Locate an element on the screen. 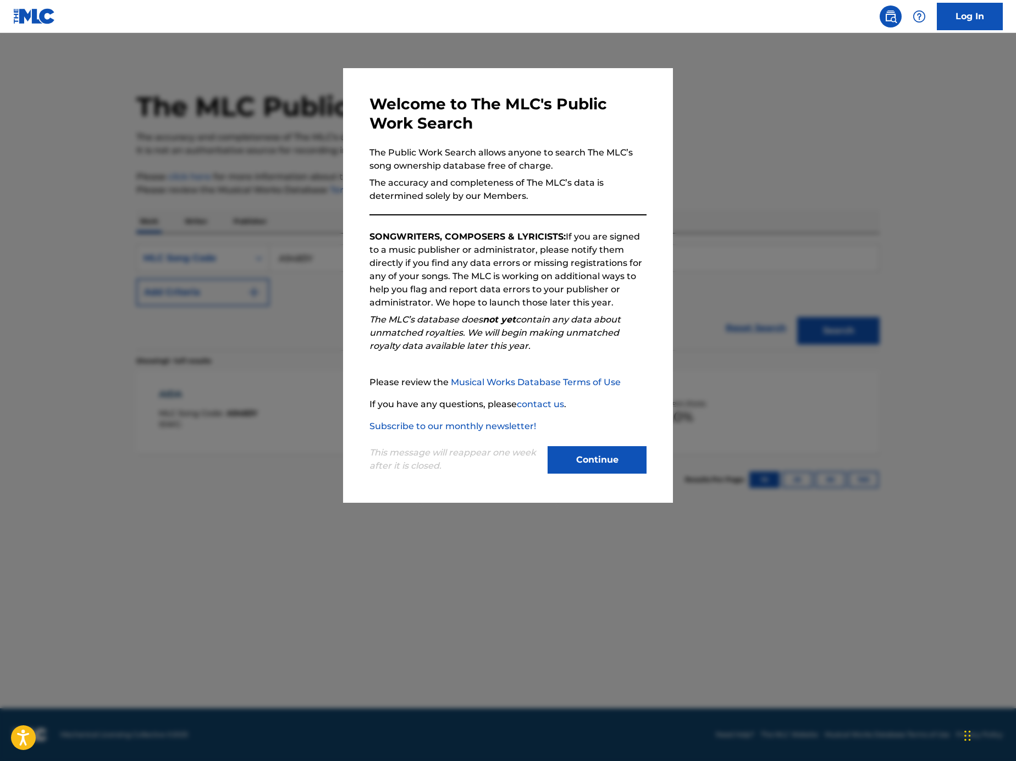 Image resolution: width=1016 pixels, height=761 pixels. p: If you have any questions, please . is located at coordinates (508, 405).